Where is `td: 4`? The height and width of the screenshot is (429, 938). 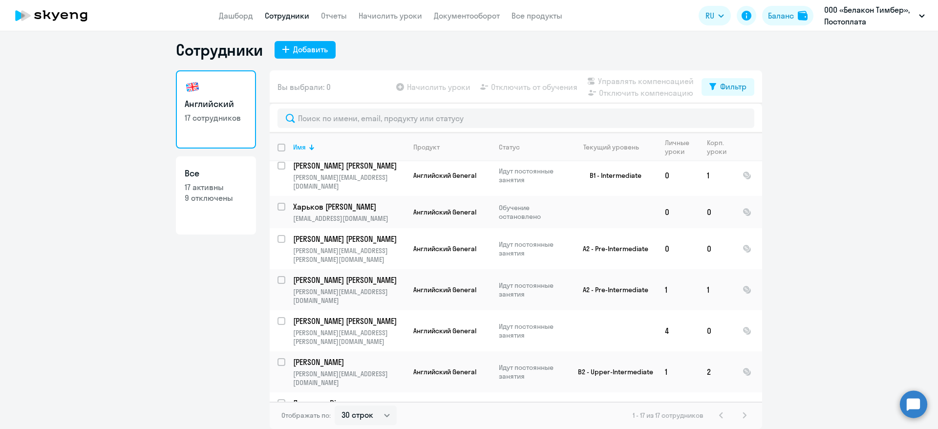 td: 4 is located at coordinates (678, 331).